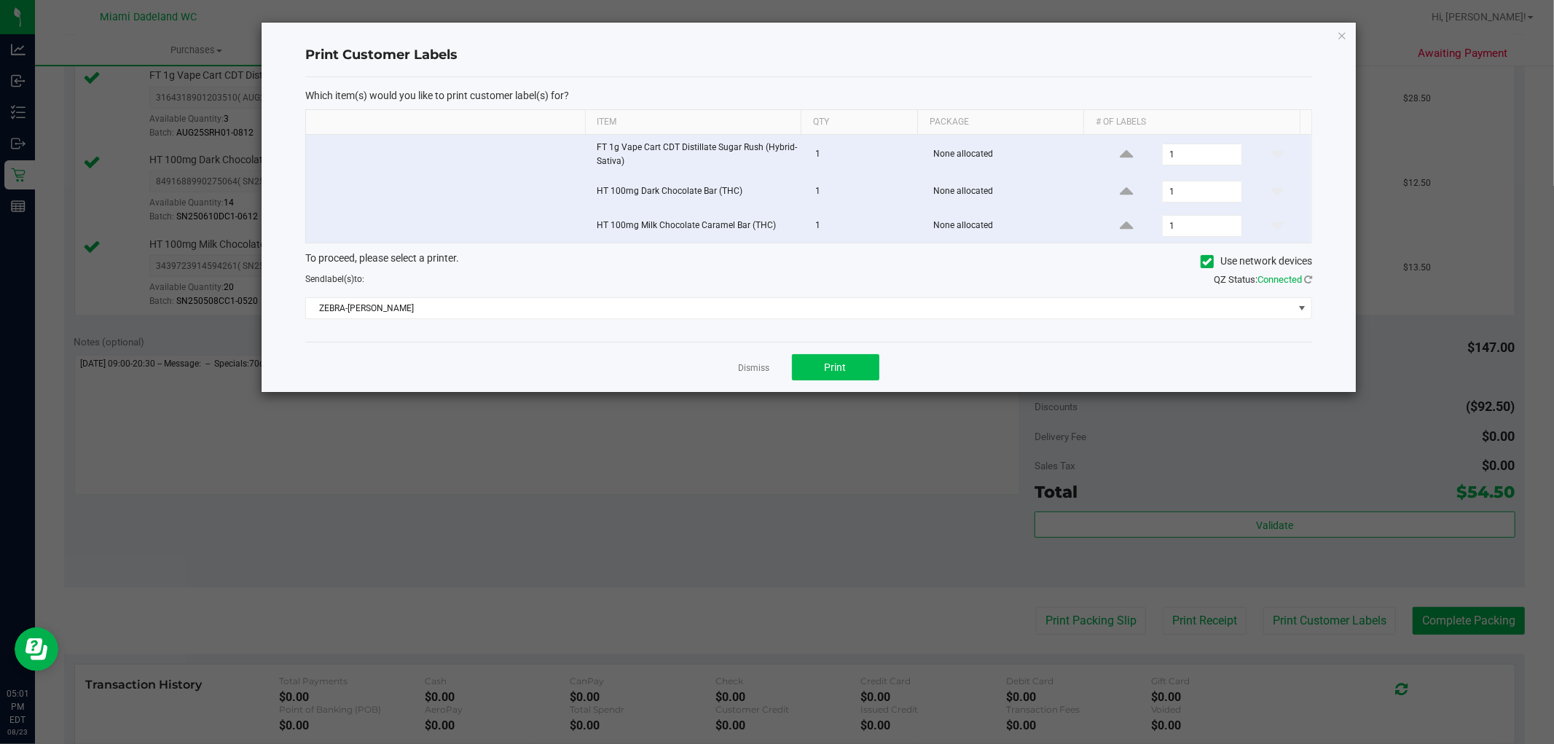 The height and width of the screenshot is (744, 1554). Describe the element at coordinates (1000, 122) in the screenshot. I see `th: Package` at that location.